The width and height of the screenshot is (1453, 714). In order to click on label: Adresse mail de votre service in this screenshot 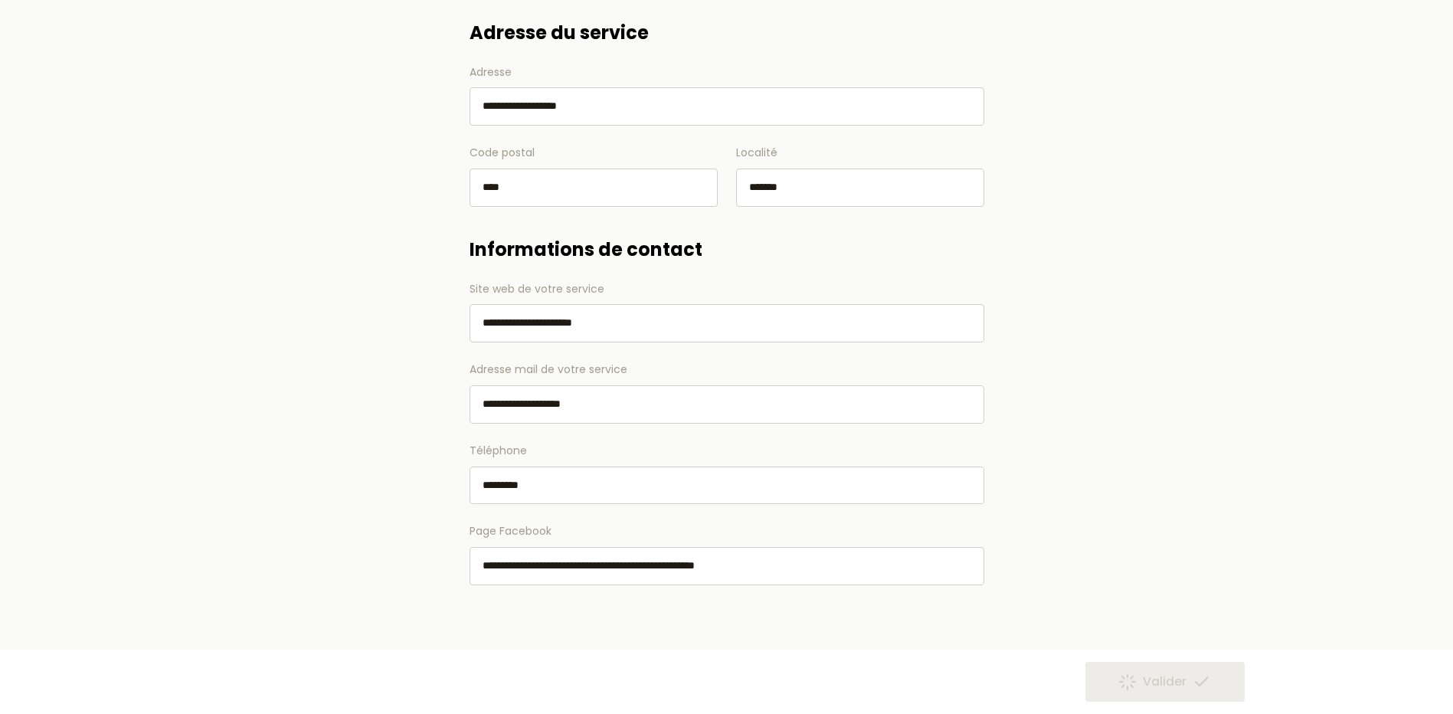, I will do `click(727, 392)`.